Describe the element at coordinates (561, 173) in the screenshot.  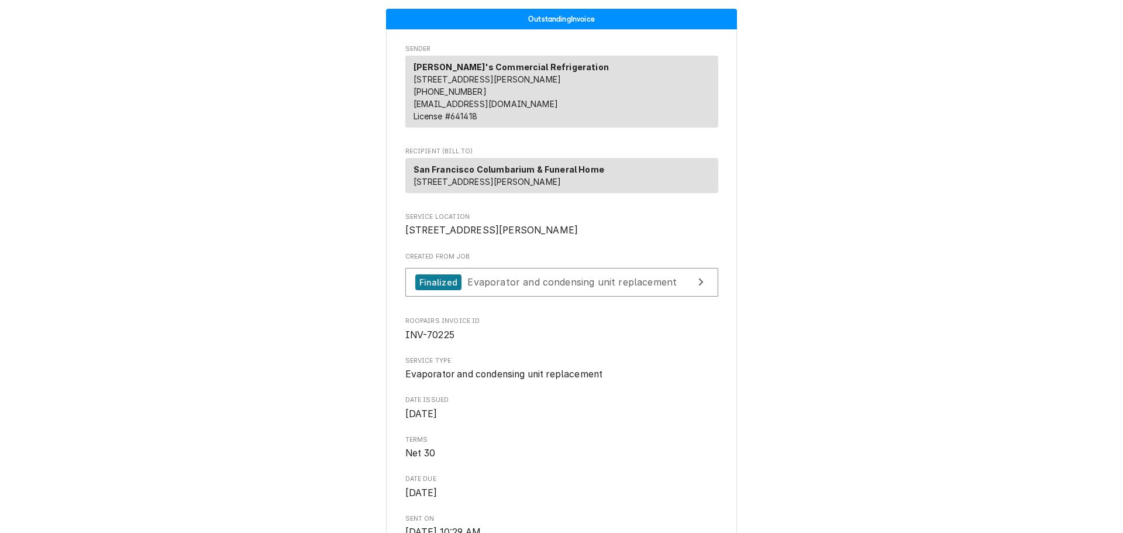
I see `div: Invoice Recipient` at that location.